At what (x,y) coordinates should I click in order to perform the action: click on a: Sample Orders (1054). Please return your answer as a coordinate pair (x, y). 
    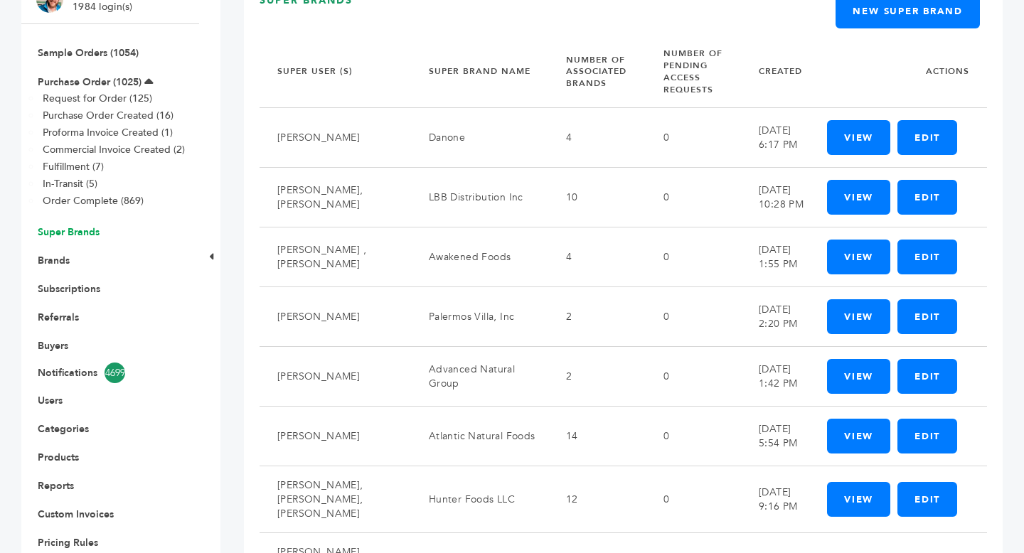
    Looking at the image, I should click on (88, 53).